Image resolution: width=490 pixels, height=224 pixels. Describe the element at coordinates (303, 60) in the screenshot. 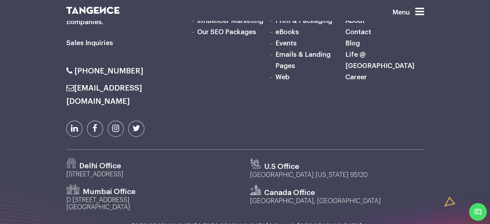

I see `a: Emails & Landing Pages` at that location.